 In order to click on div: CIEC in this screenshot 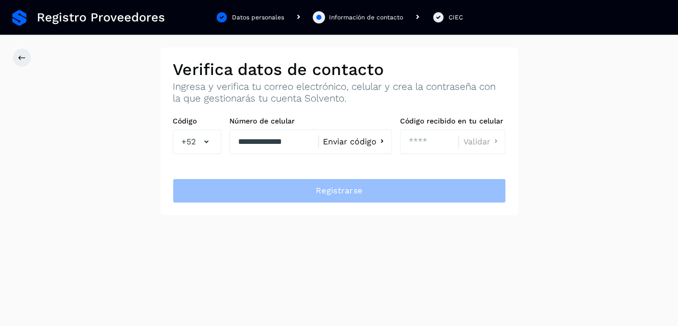, I will do `click(456, 17)`.